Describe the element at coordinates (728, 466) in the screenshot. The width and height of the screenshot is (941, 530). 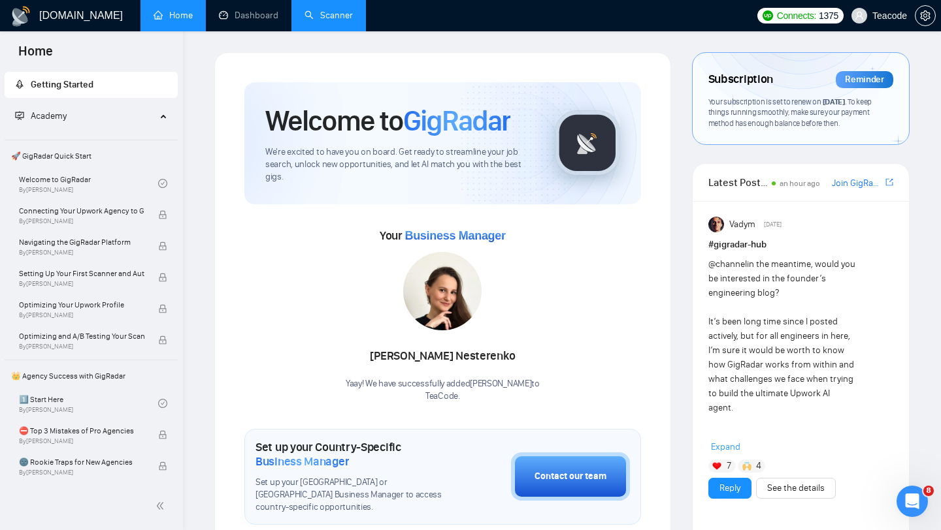
I see `span: 7` at that location.